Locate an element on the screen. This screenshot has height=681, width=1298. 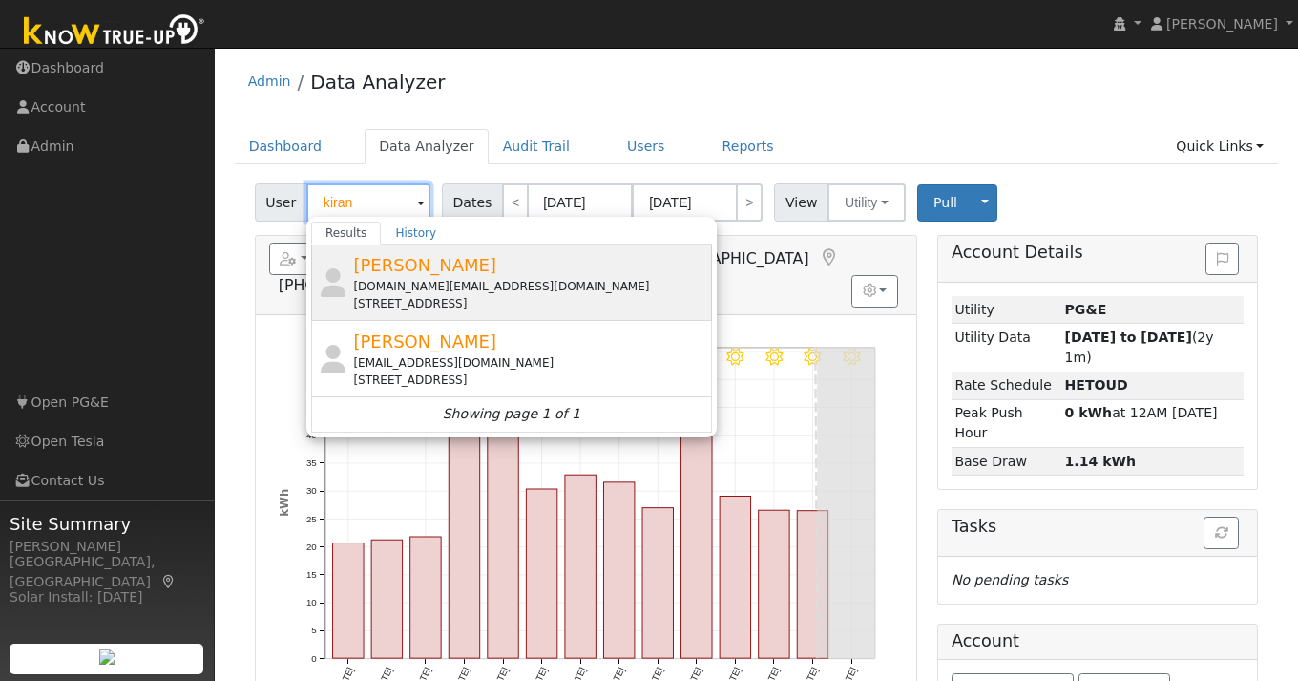
td: Peak Push Hour is located at coordinates (1006, 423).